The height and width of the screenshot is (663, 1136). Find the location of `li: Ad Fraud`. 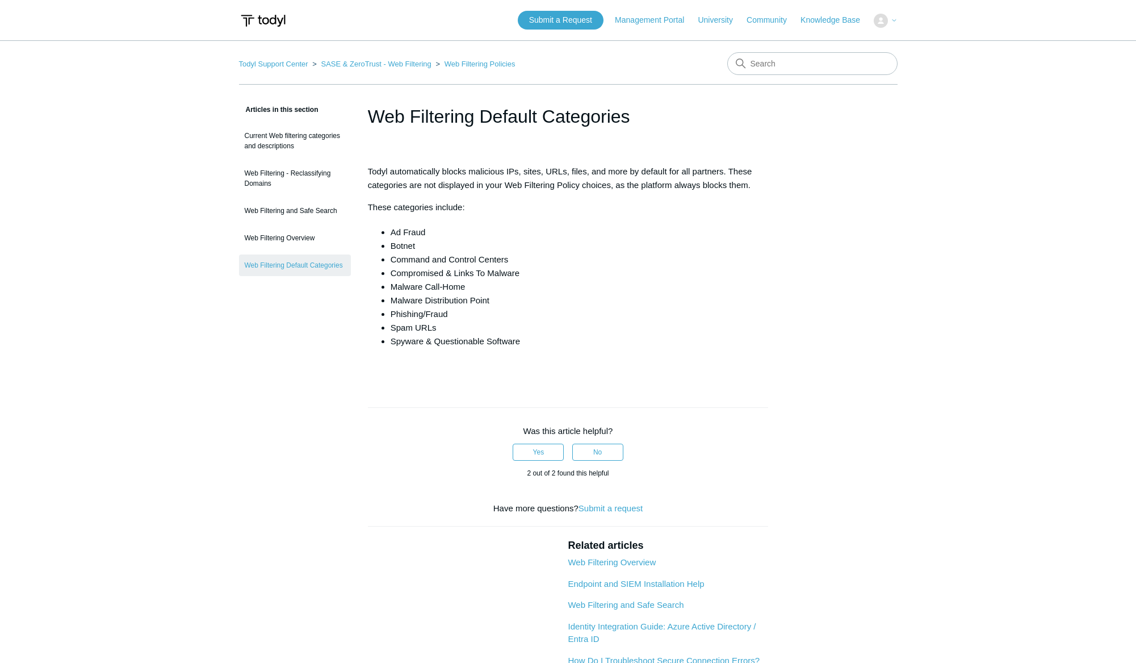

li: Ad Fraud is located at coordinates (580, 232).